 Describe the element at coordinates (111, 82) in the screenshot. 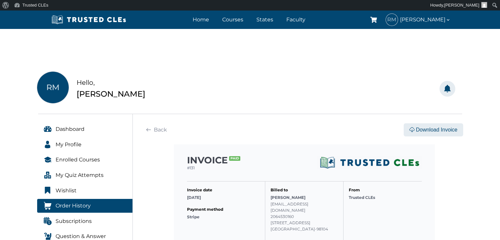

I see `div: Hello,` at that location.